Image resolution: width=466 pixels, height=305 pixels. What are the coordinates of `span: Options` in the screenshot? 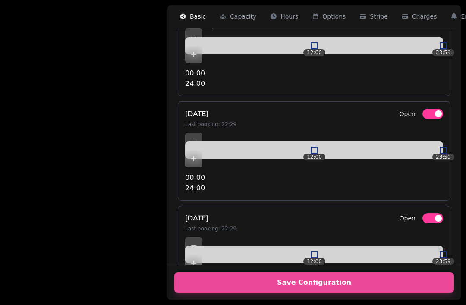 It's located at (334, 16).